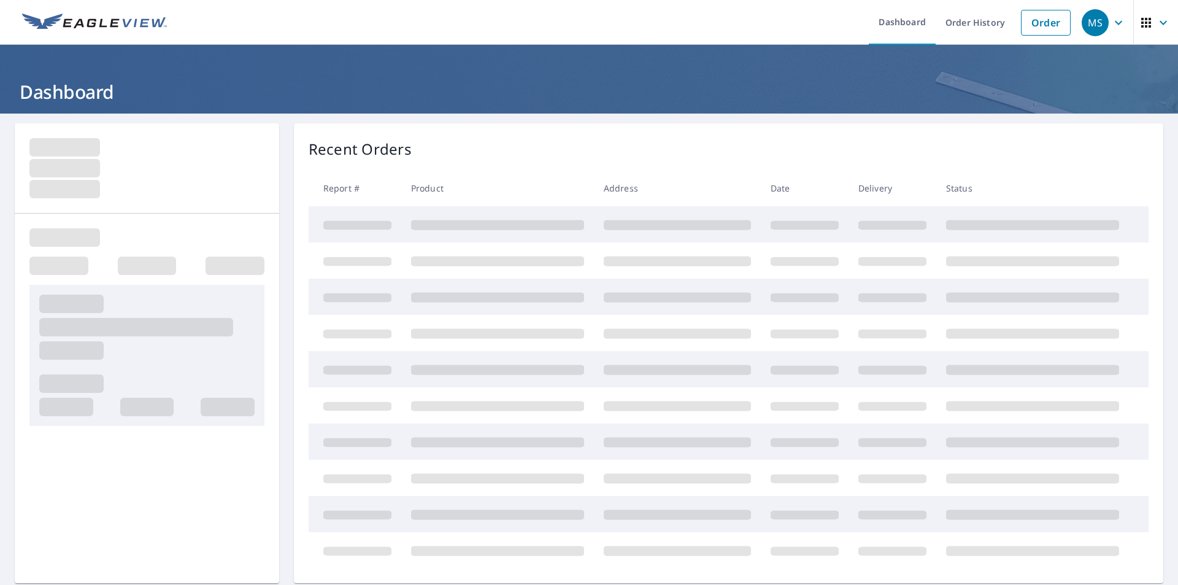 The width and height of the screenshot is (1178, 585). I want to click on a: Order, so click(1045, 23).